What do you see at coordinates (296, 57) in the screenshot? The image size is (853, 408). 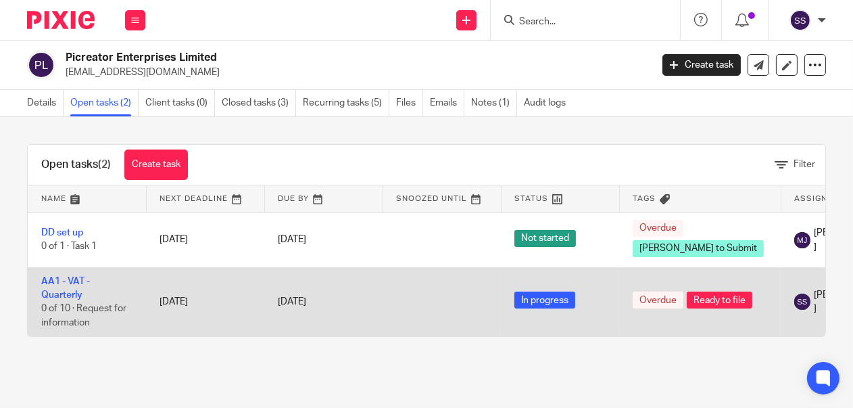 I see `h2: Picreator Enterprises Limited` at bounding box center [296, 57].